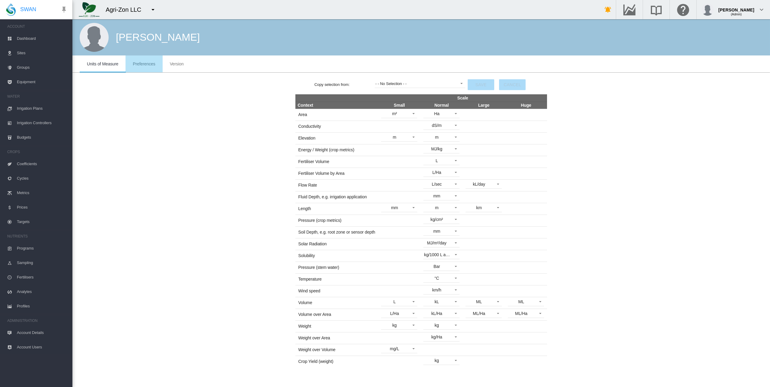  What do you see at coordinates (436, 337) in the screenshot?
I see `div: kg/Ha` at bounding box center [436, 337].